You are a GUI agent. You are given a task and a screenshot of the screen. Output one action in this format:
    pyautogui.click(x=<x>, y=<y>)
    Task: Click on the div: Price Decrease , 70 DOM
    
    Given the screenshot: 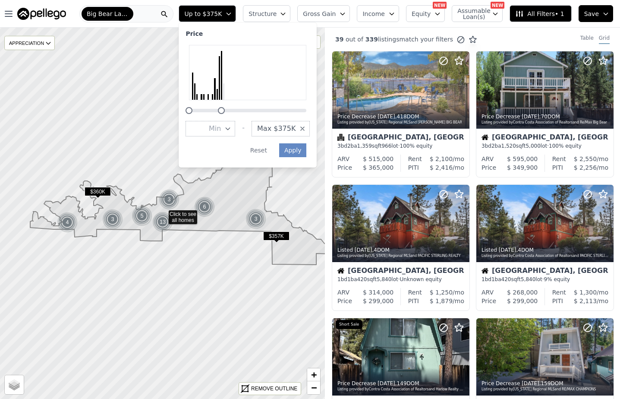 What is the action you would take?
    pyautogui.click(x=546, y=117)
    